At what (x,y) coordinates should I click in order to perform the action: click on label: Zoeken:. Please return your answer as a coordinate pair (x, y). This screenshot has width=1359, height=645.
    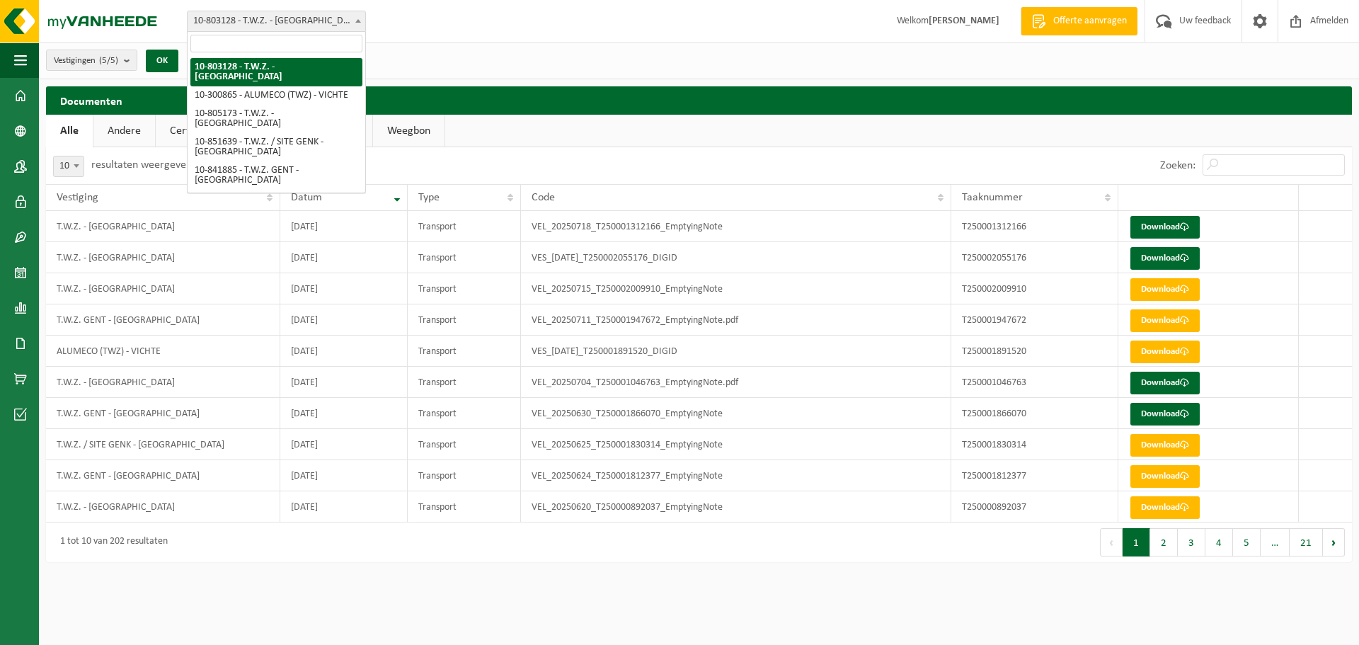
    Looking at the image, I should click on (1178, 166).